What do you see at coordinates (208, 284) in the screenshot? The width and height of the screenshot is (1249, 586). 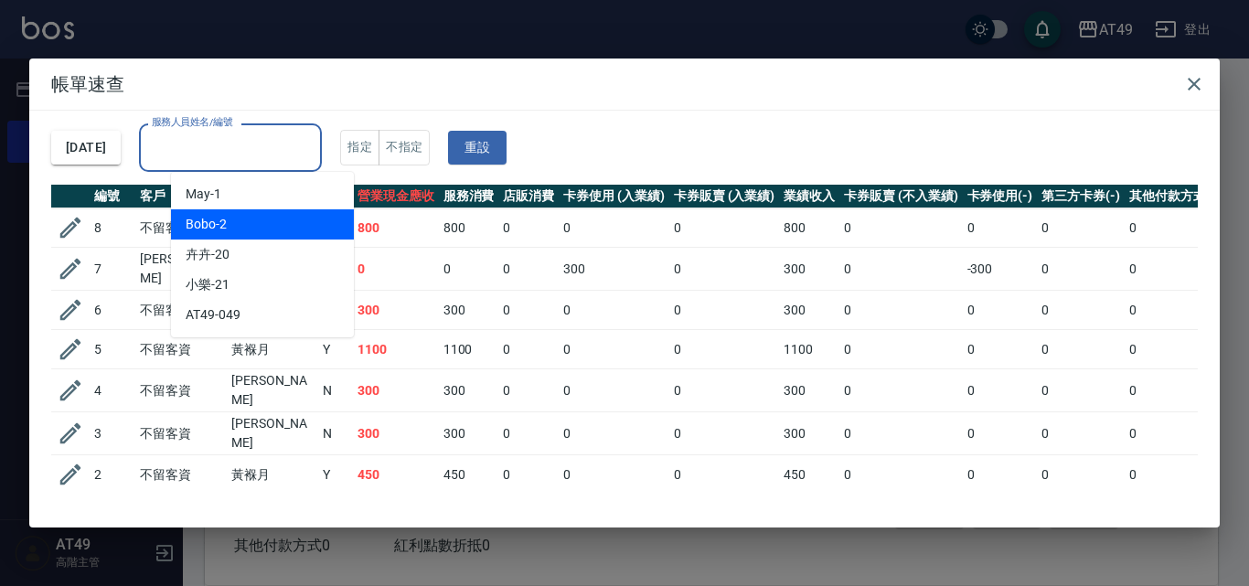 I see `span: 小樂 -21` at bounding box center [208, 284].